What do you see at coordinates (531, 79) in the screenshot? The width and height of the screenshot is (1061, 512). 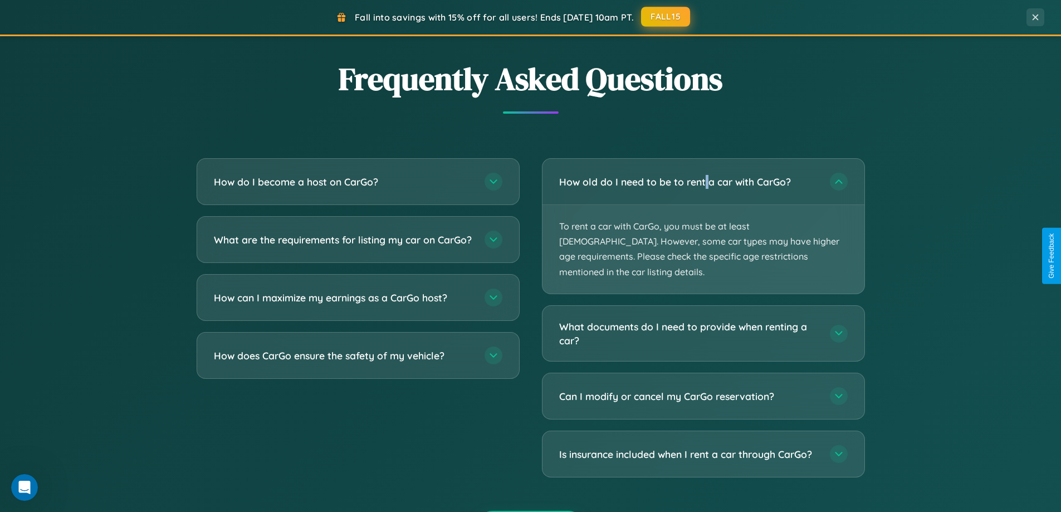 I see `h2: Frequently Asked Questions` at bounding box center [531, 79].